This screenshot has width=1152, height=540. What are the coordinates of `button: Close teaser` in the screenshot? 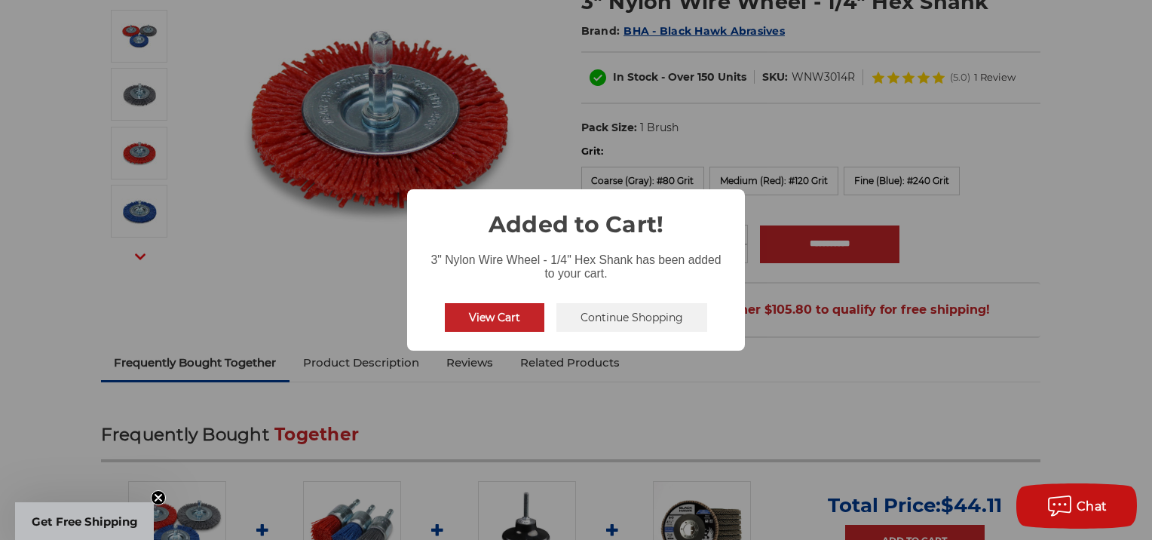 It's located at (158, 498).